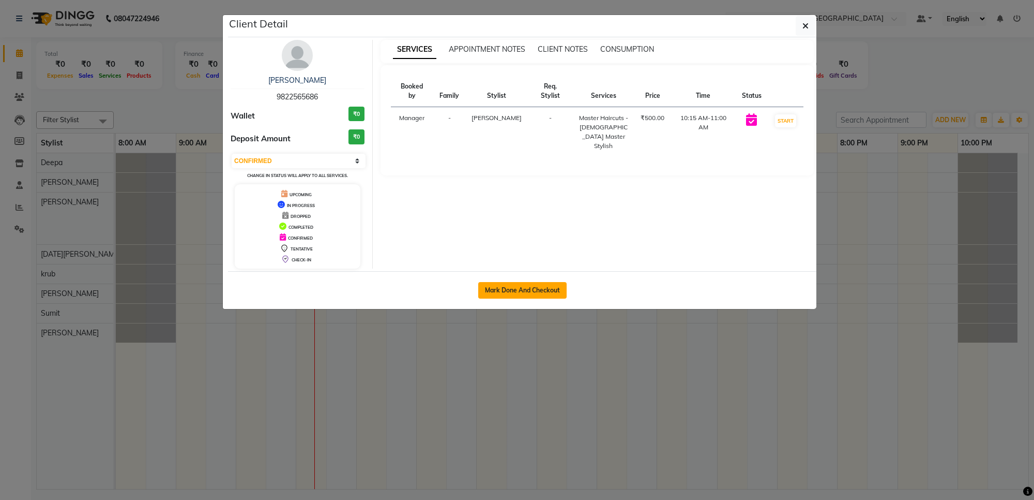 The width and height of the screenshot is (1034, 500). What do you see at coordinates (563, 49) in the screenshot?
I see `span: CLIENT NOTES` at bounding box center [563, 49].